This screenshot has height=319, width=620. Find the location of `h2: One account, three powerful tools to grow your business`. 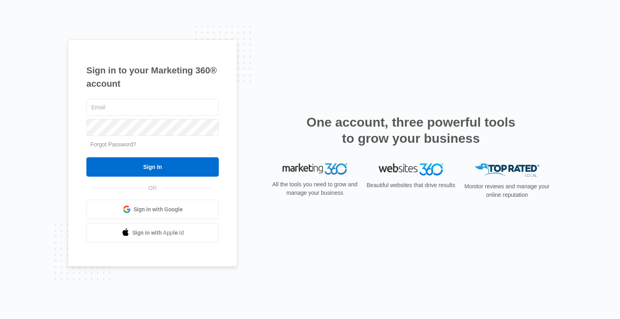

h2: One account, three powerful tools to grow your business is located at coordinates (411, 130).